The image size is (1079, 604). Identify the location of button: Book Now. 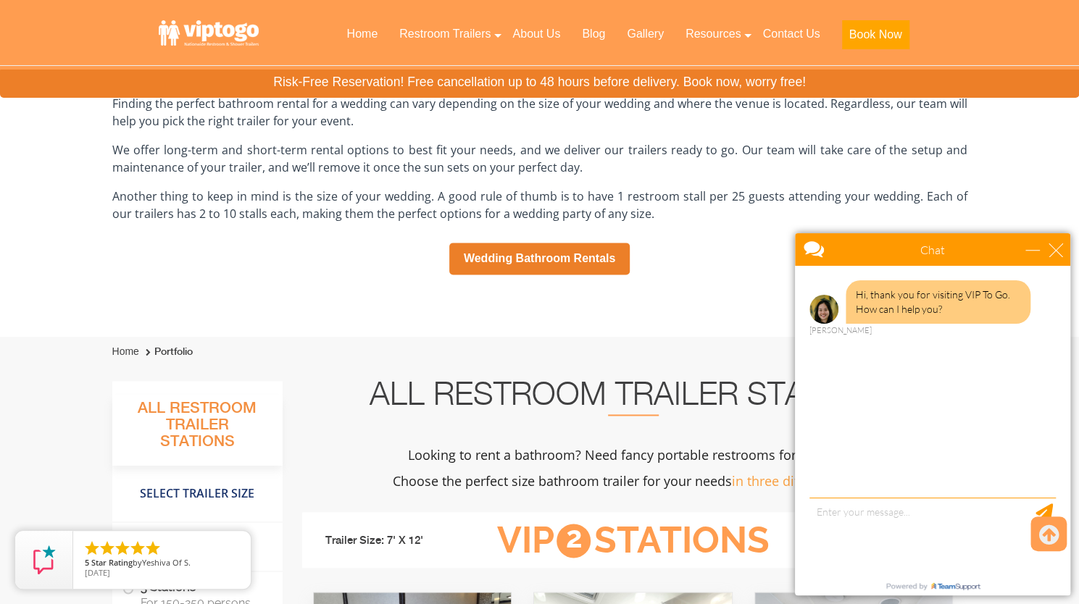
(875, 35).